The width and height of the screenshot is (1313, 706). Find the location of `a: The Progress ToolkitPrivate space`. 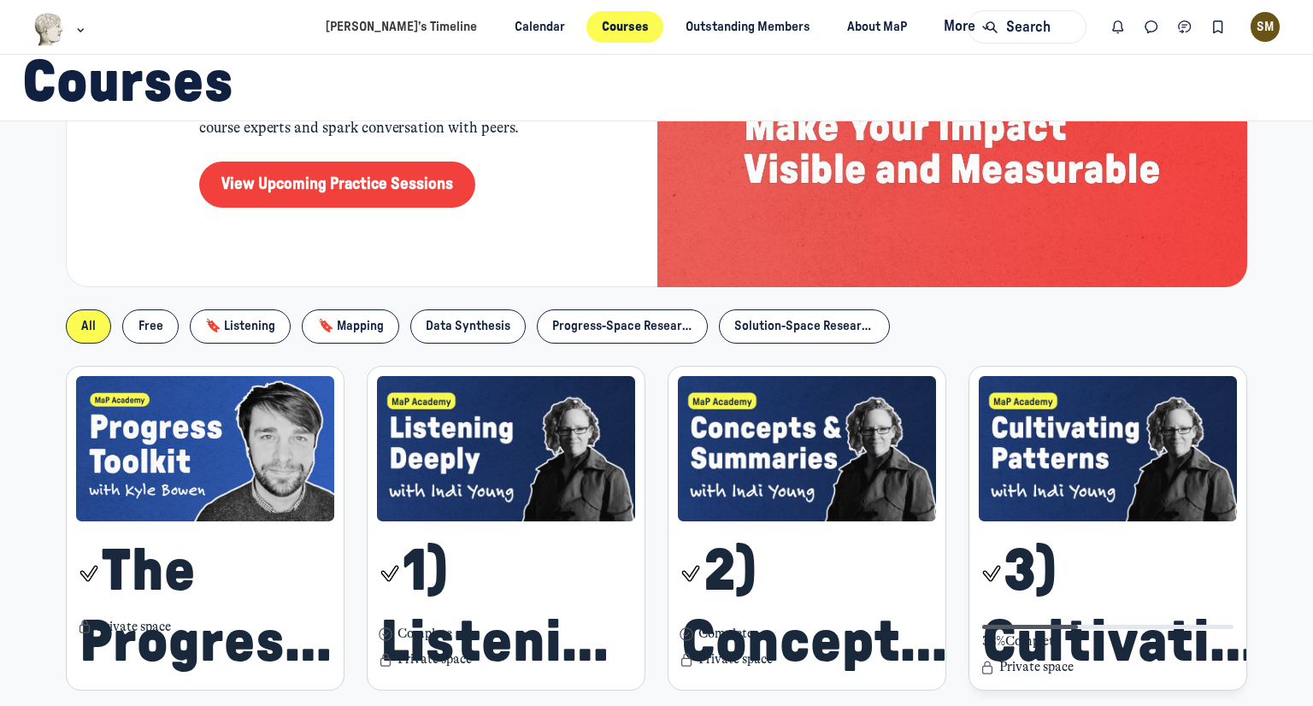

a: The Progress ToolkitPrivate space is located at coordinates (205, 528).